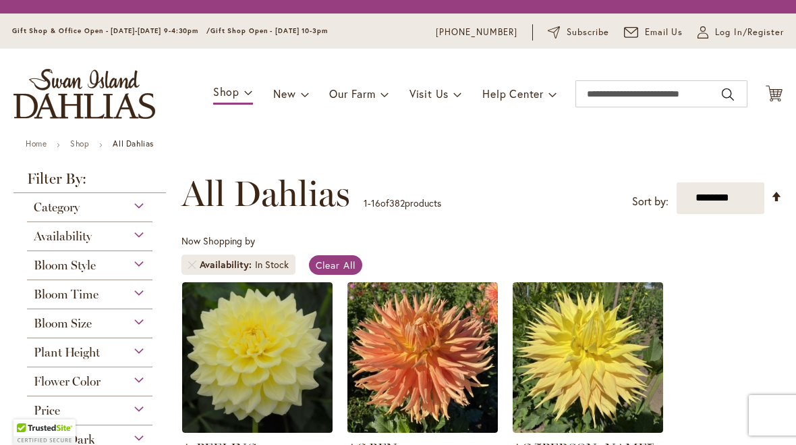 Image resolution: width=796 pixels, height=445 pixels. Describe the element at coordinates (226, 91) in the screenshot. I see `span: Shop` at that location.